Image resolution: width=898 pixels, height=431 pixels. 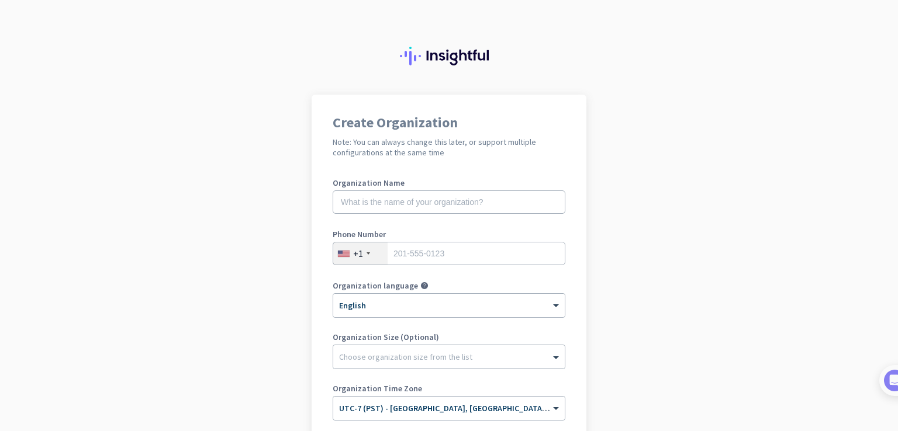 What do you see at coordinates (449, 337) in the screenshot?
I see `label: Organization Size (Optional)` at bounding box center [449, 337].